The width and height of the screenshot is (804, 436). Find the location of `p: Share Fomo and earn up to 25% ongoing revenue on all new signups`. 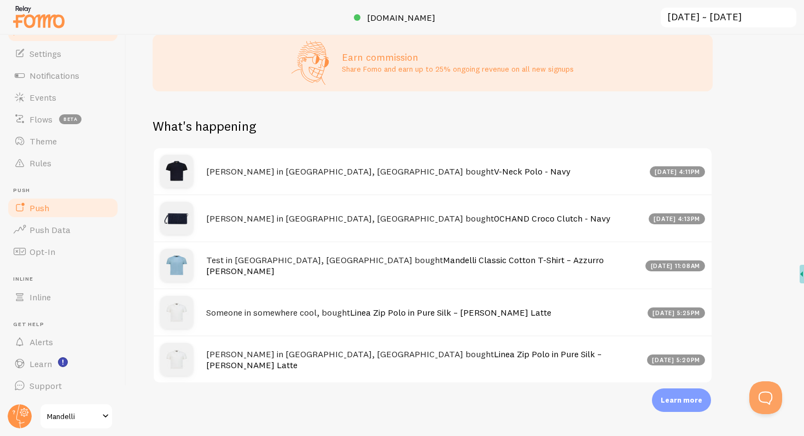

p: Share Fomo and earn up to 25% ongoing revenue on all new signups is located at coordinates (458, 69).